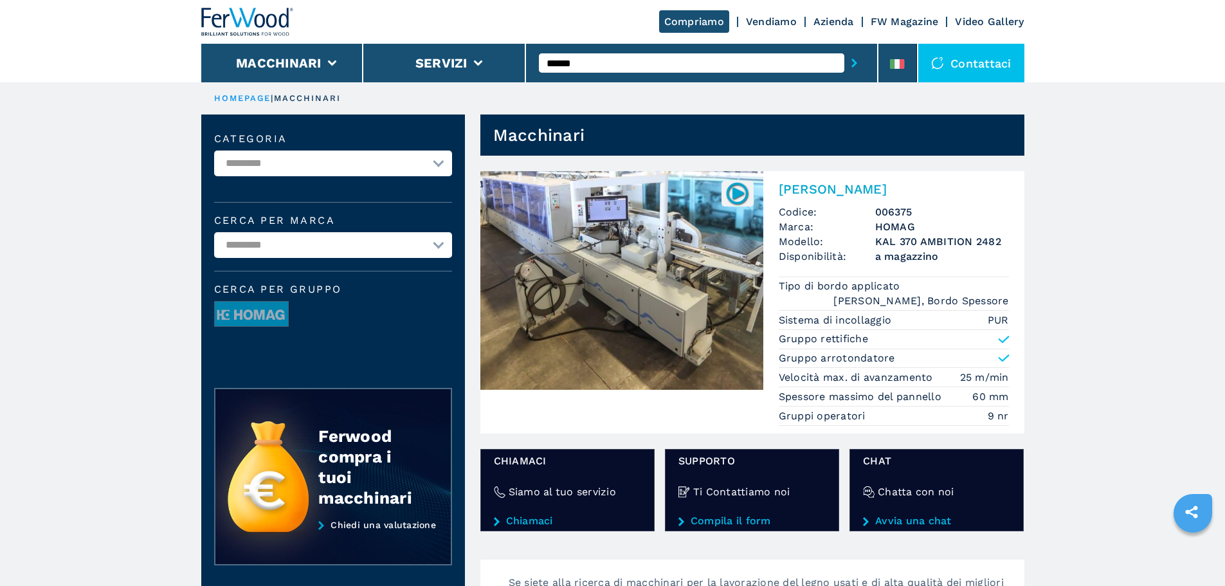 Image resolution: width=1225 pixels, height=586 pixels. I want to click on p: Spessore massimo del pannello, so click(862, 397).